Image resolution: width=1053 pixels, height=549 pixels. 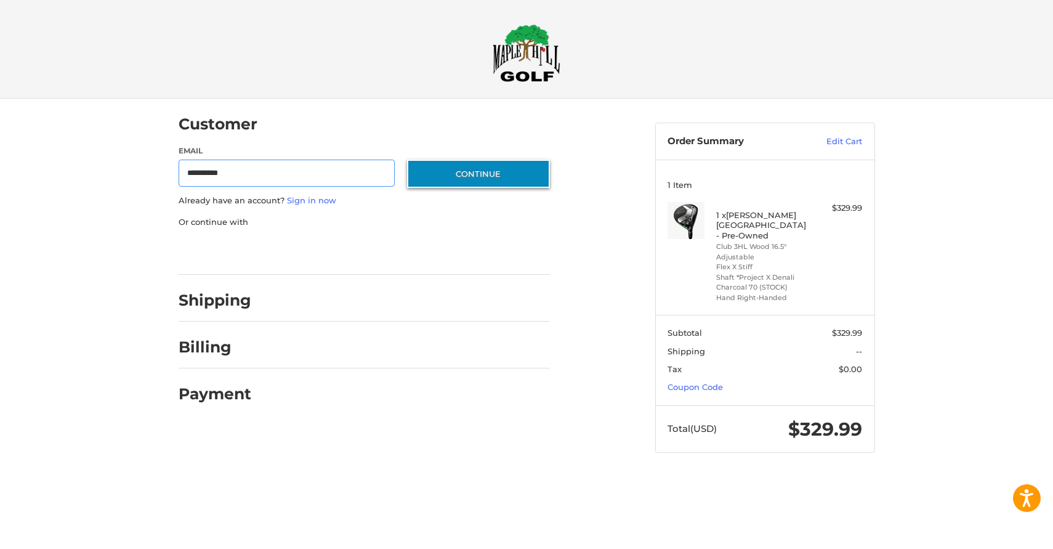 What do you see at coordinates (287, 151) in the screenshot?
I see `label: Email` at bounding box center [287, 151].